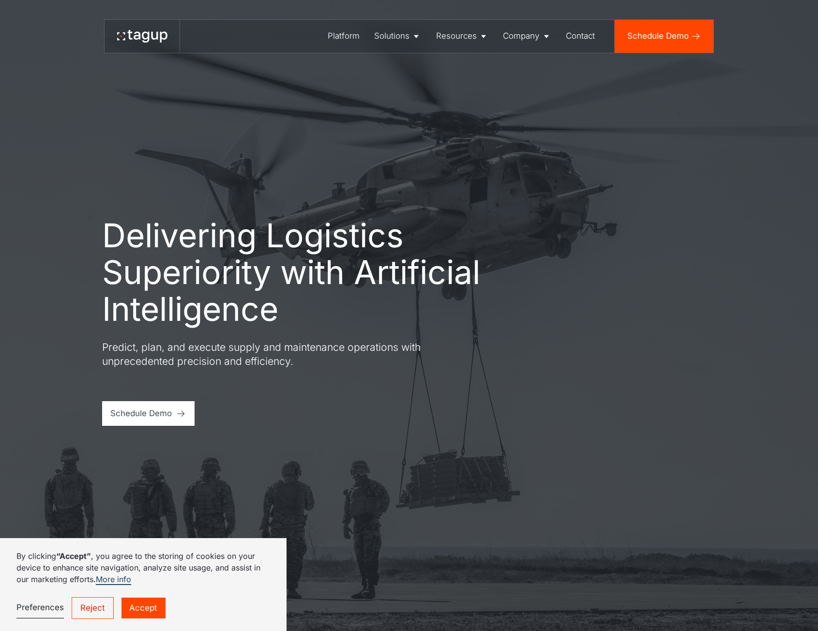  What do you see at coordinates (144, 608) in the screenshot?
I see `a: Accept` at bounding box center [144, 608].